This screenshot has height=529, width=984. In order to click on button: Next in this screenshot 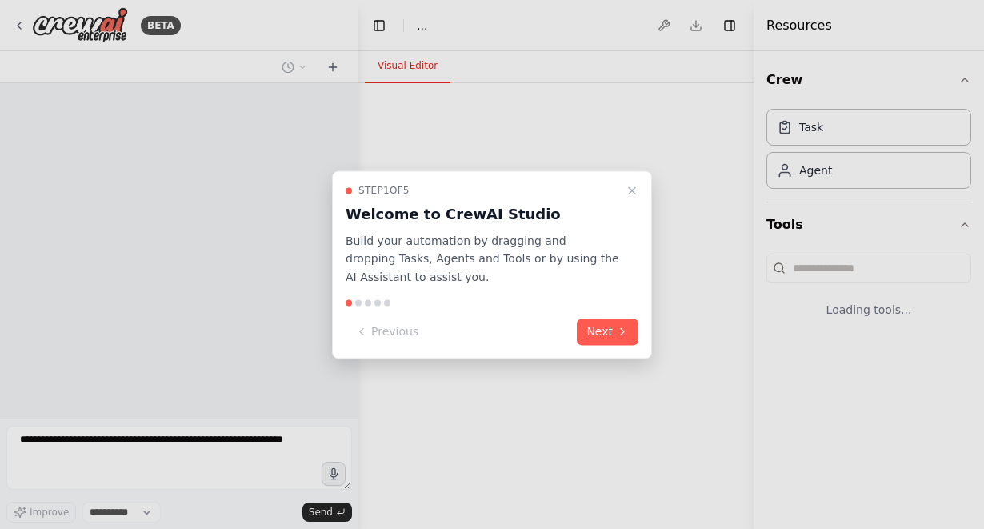, I will do `click(607, 331)`.